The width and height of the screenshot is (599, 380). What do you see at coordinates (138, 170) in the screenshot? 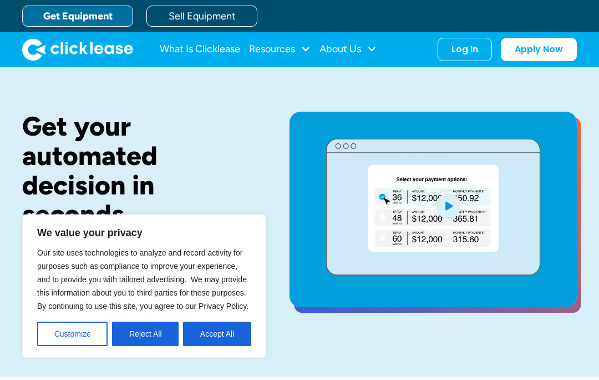
I see `h1: Get your automated decision in seconds.` at bounding box center [138, 170].